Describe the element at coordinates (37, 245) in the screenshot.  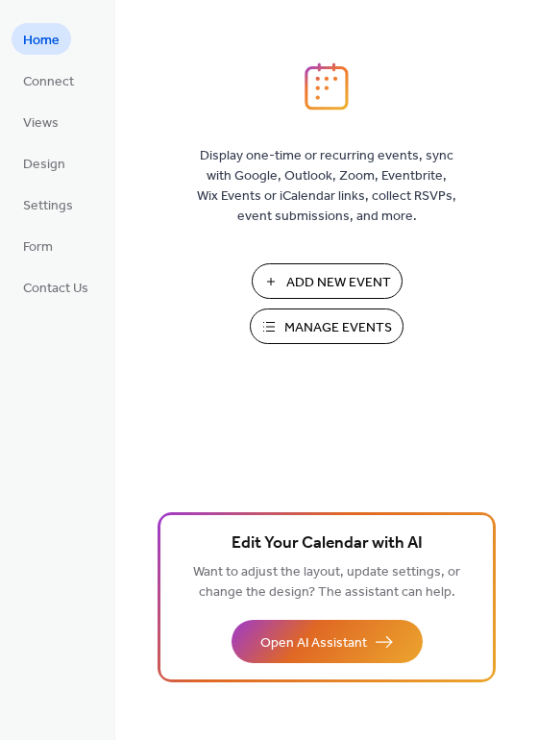
I see `a: Form` at that location.